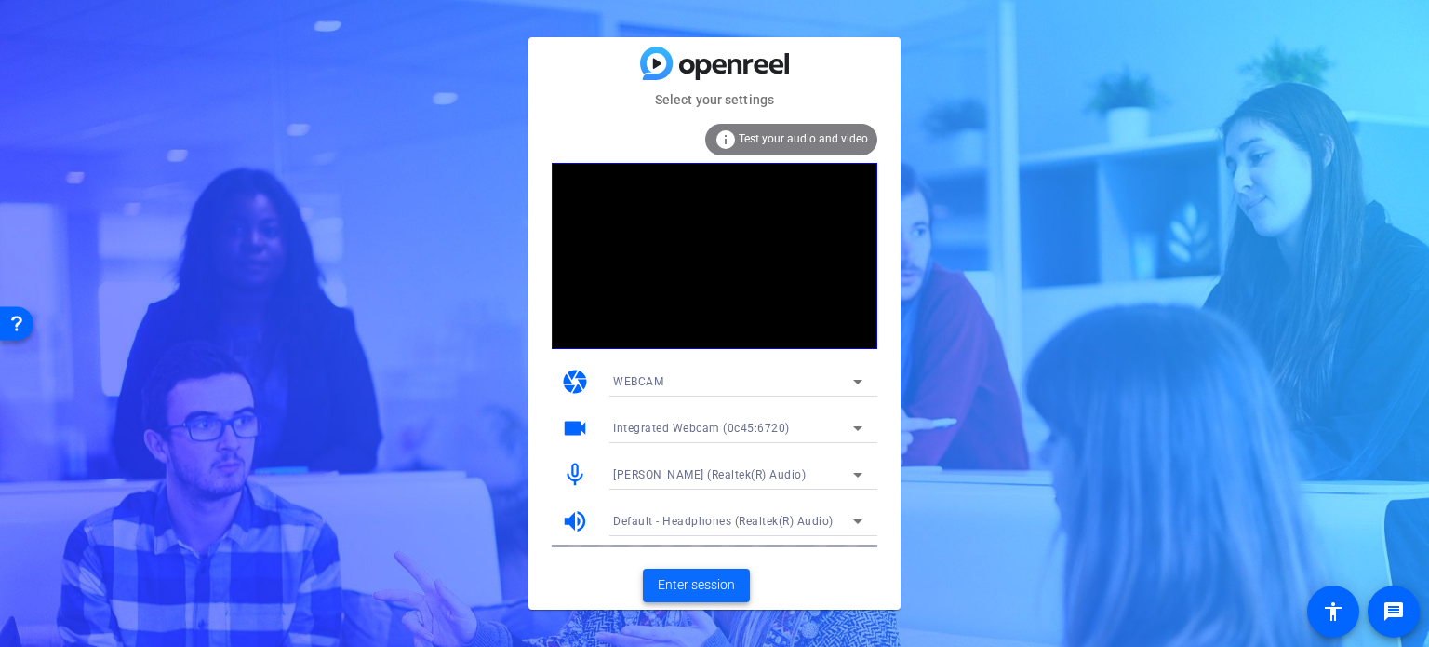 The image size is (1429, 647). What do you see at coordinates (575, 381) in the screenshot?
I see `mat-icon: camera` at bounding box center [575, 381].